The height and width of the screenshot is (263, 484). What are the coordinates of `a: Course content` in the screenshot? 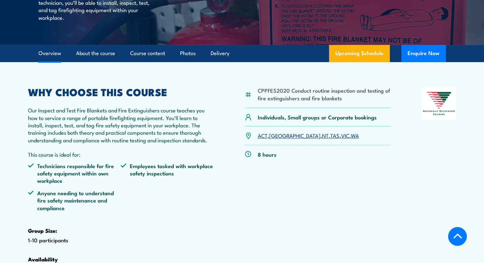 It's located at (148, 53).